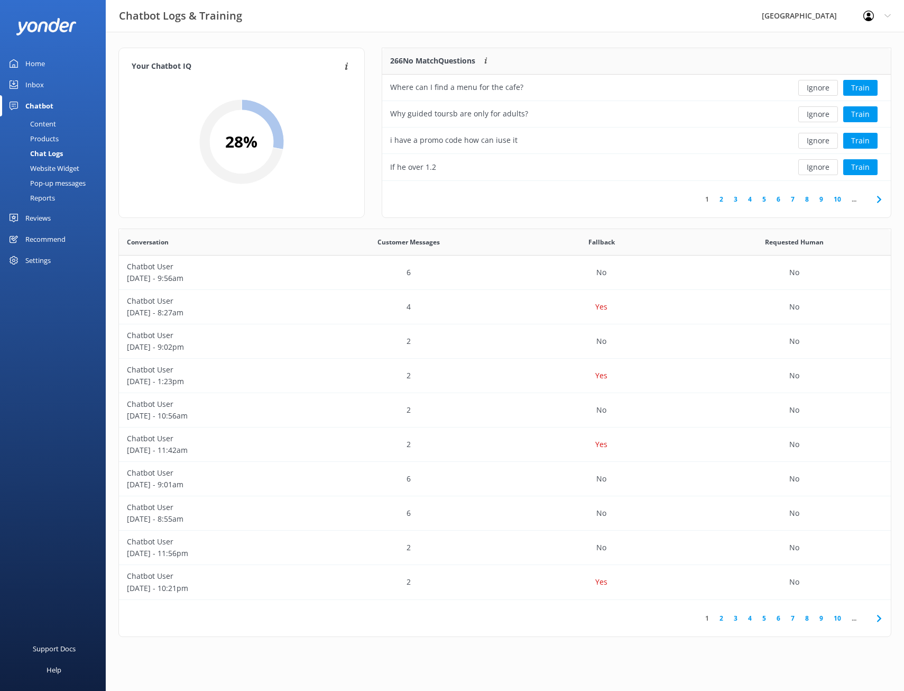 This screenshot has height=691, width=904. I want to click on div: Recommend, so click(45, 239).